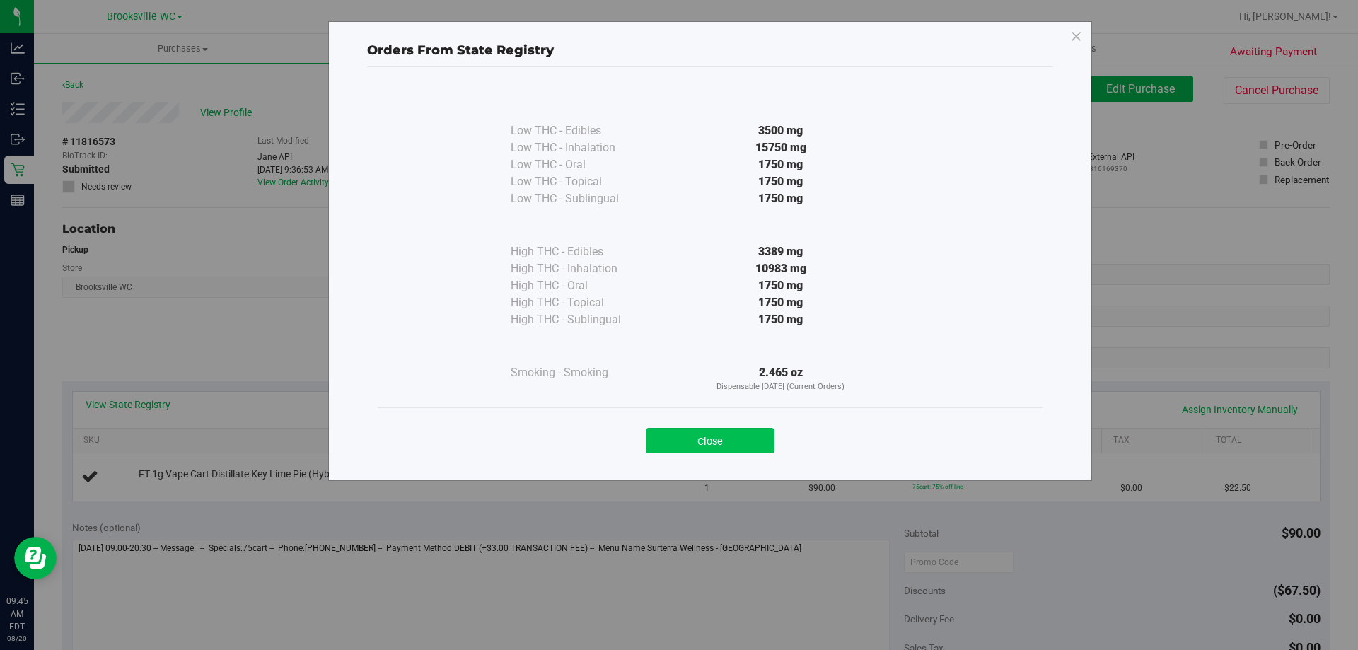 This screenshot has width=1358, height=650. I want to click on div: Smoking - Smoking, so click(582, 373).